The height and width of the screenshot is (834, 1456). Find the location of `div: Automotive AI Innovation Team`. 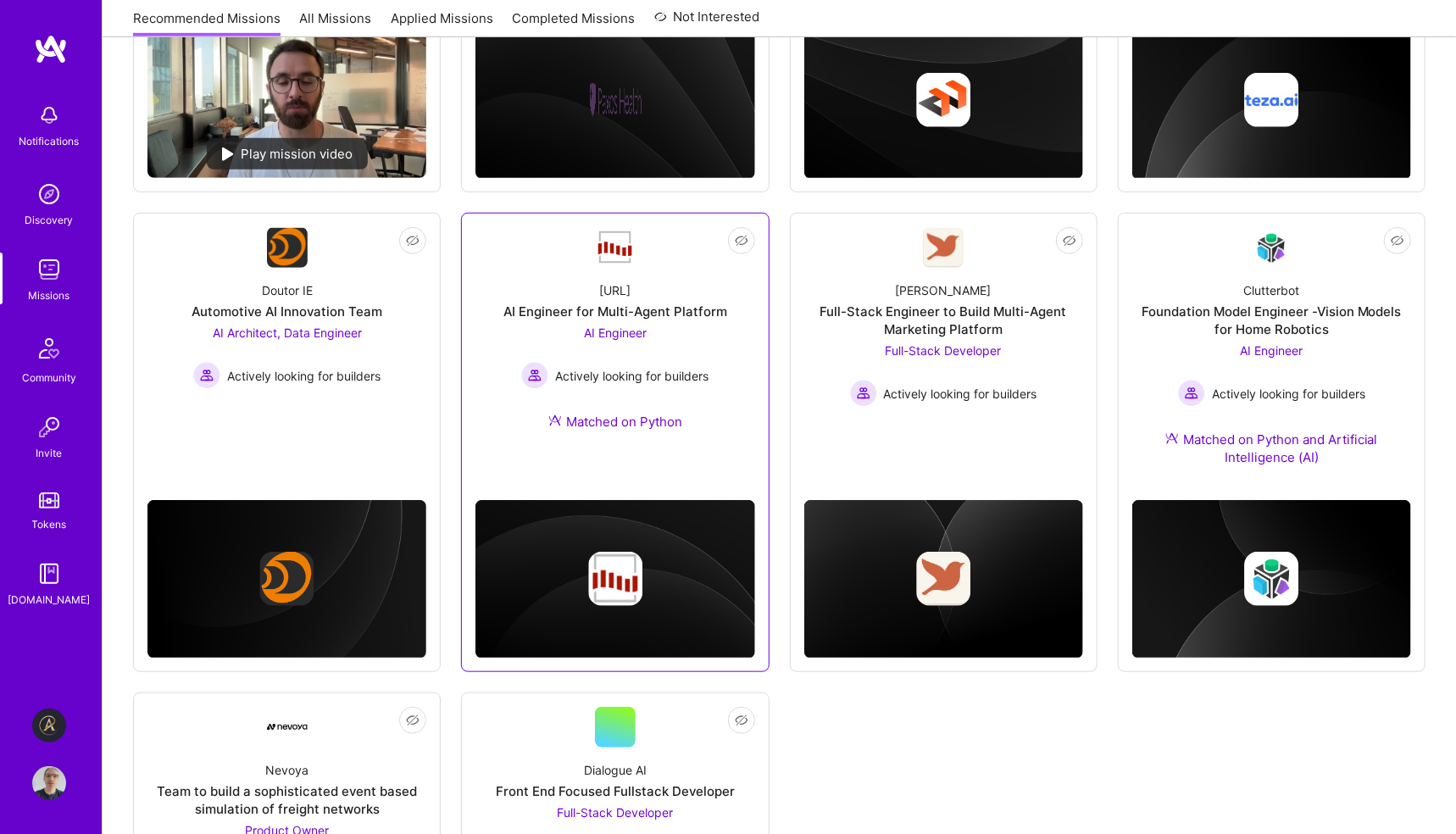

div: Automotive AI Innovation Team is located at coordinates (286, 311).